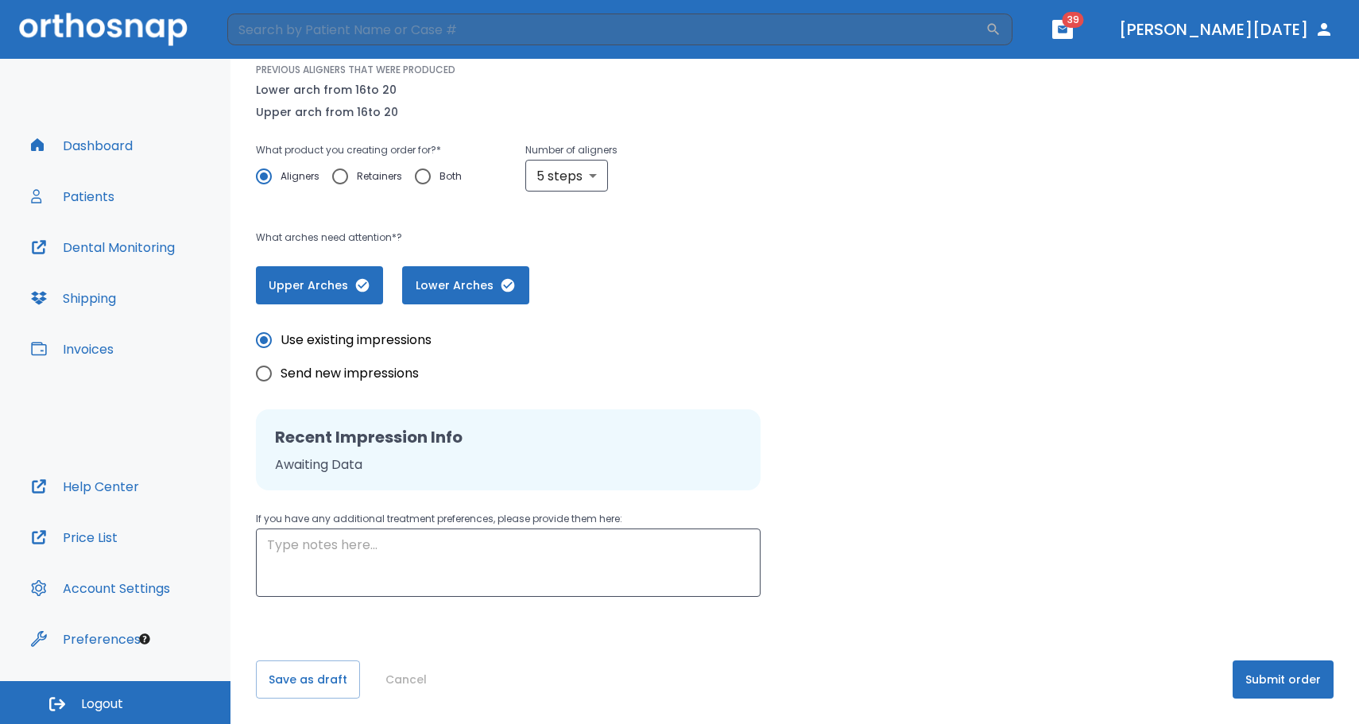 The width and height of the screenshot is (1359, 724). What do you see at coordinates (102, 704) in the screenshot?
I see `span: Logout` at bounding box center [102, 704].